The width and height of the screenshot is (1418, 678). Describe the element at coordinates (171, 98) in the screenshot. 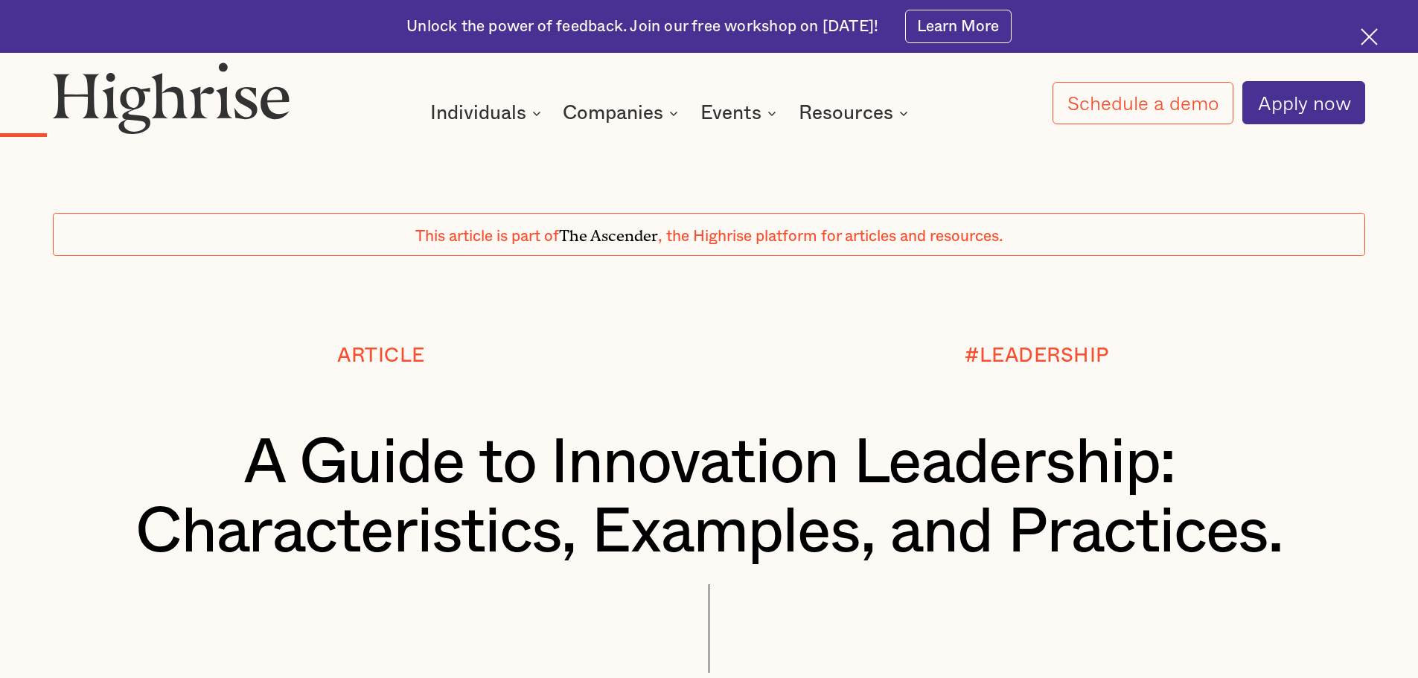

I see `img: Highrise logo` at that location.